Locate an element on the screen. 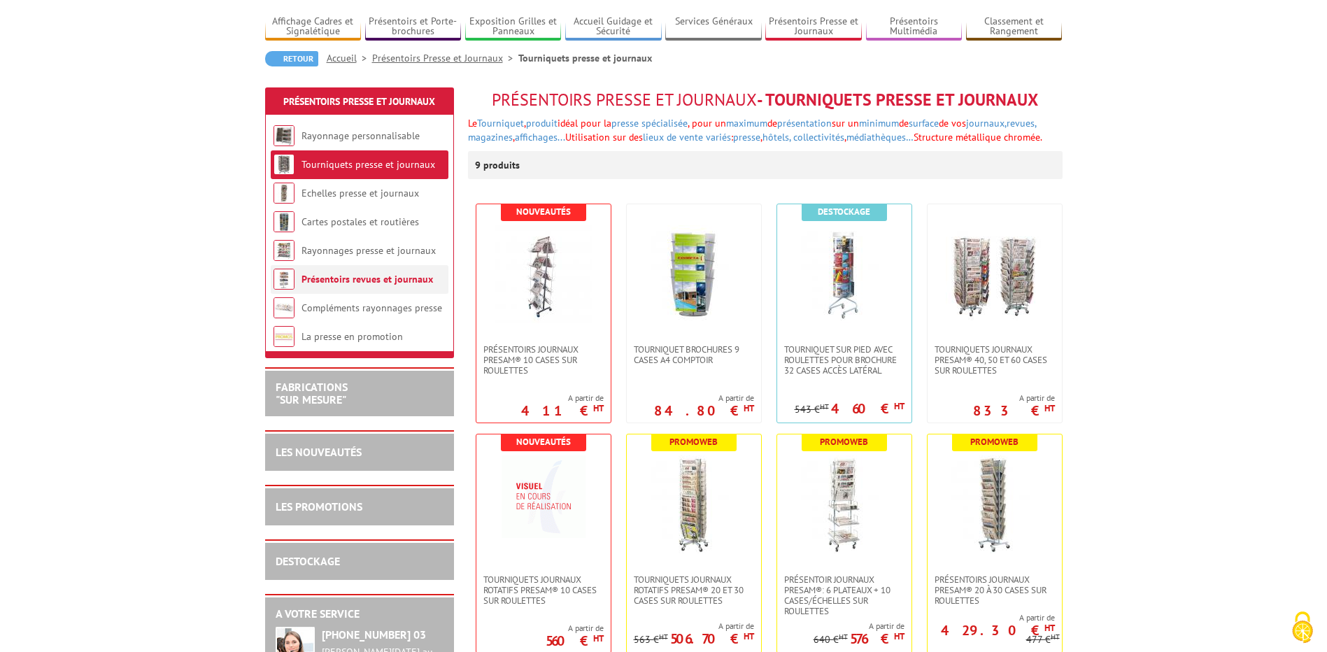 This screenshot has height=652, width=1327. span: revues, is located at coordinates (1021, 123).